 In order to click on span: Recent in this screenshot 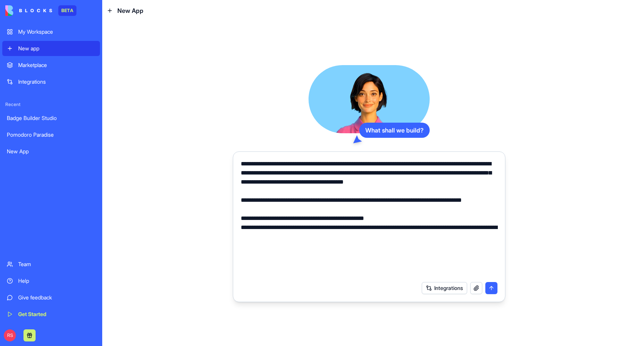, I will do `click(51, 104)`.